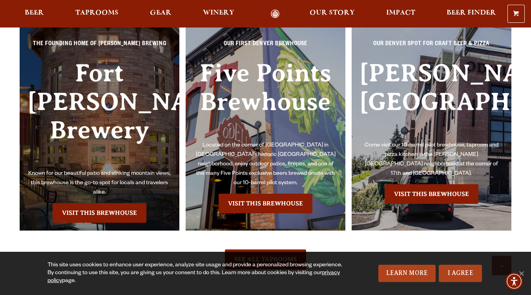  What do you see at coordinates (407, 273) in the screenshot?
I see `a: Learn More` at bounding box center [407, 273].